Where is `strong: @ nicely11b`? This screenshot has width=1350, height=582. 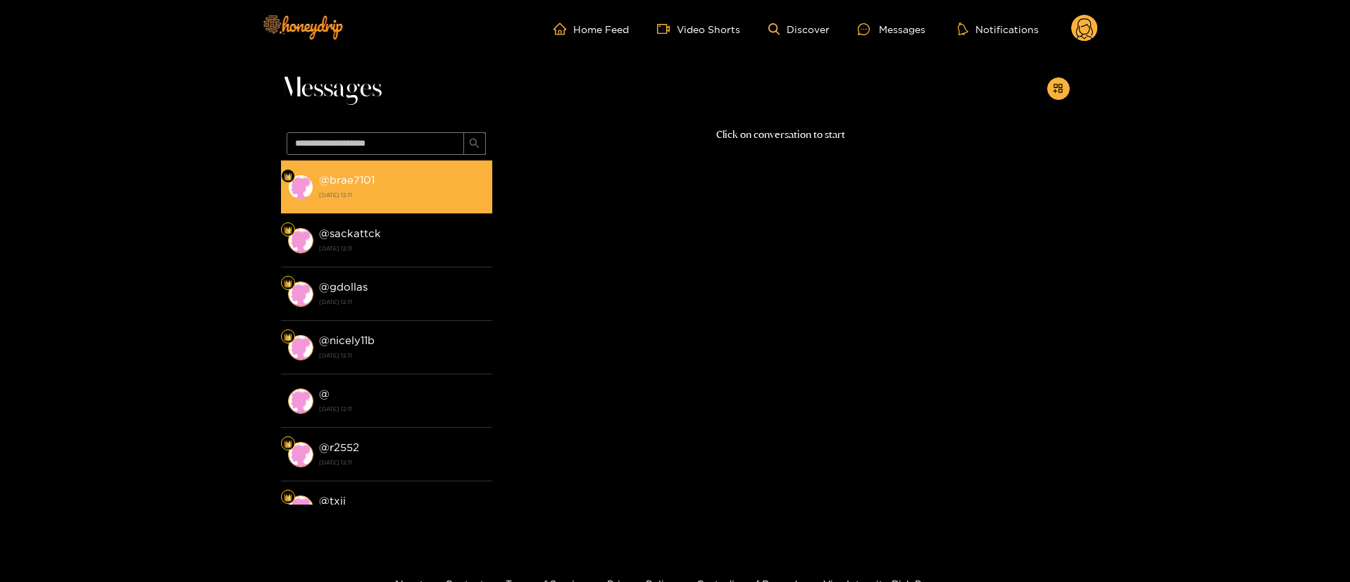 strong: @ nicely11b is located at coordinates (346, 340).